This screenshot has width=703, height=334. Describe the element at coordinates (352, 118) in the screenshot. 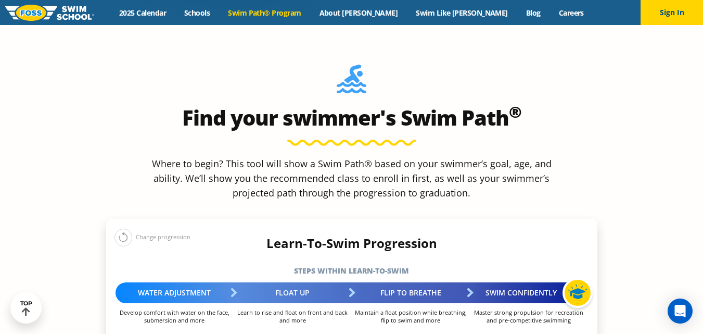

I see `h2: Find your swimmer's Swim Path` at that location.